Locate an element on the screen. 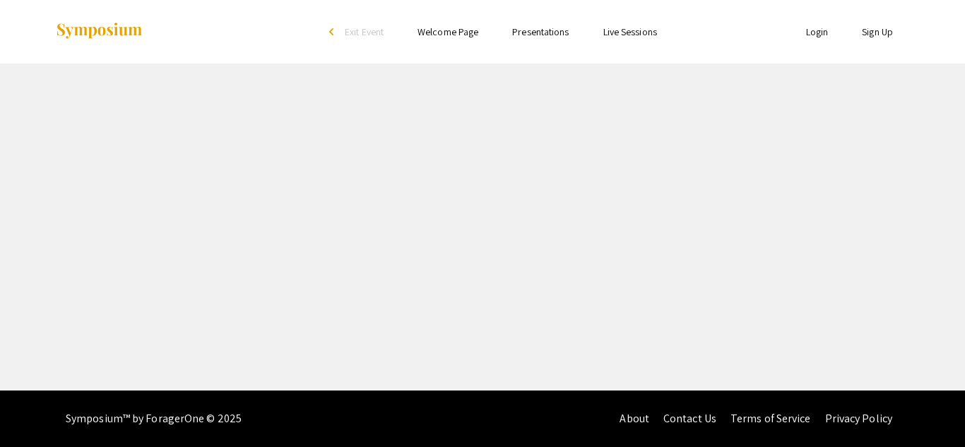  a: Welcome Page is located at coordinates (448, 32).